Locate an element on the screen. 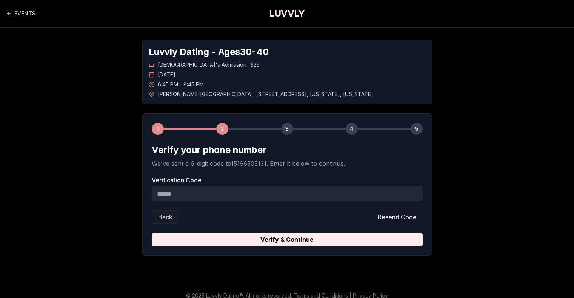 The width and height of the screenshot is (574, 298). div: 1 is located at coordinates (158, 129).